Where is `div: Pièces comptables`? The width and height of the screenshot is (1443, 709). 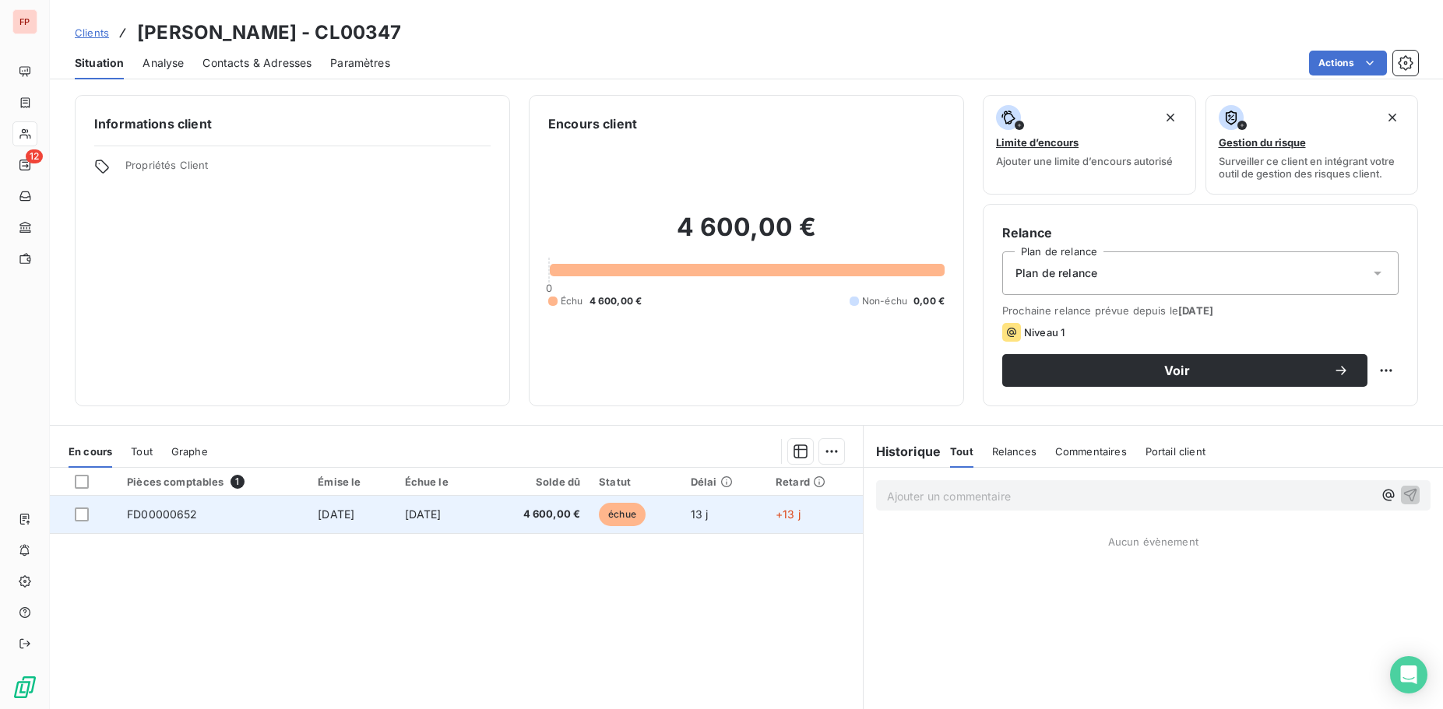 div: Pièces comptables is located at coordinates (213, 482).